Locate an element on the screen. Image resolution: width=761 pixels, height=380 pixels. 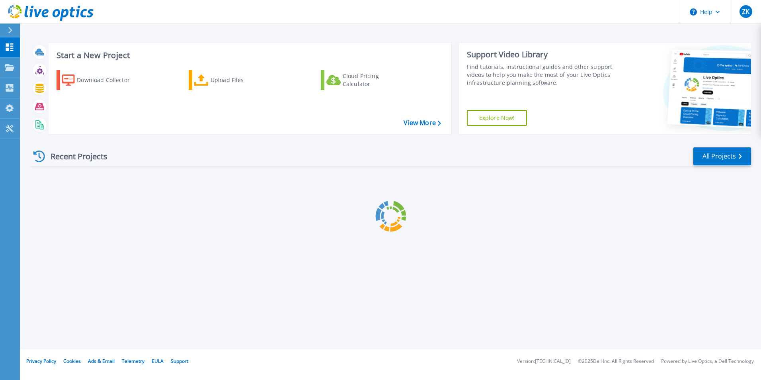
li: Powered by Live Optics, a Dell Technology is located at coordinates (708, 361).